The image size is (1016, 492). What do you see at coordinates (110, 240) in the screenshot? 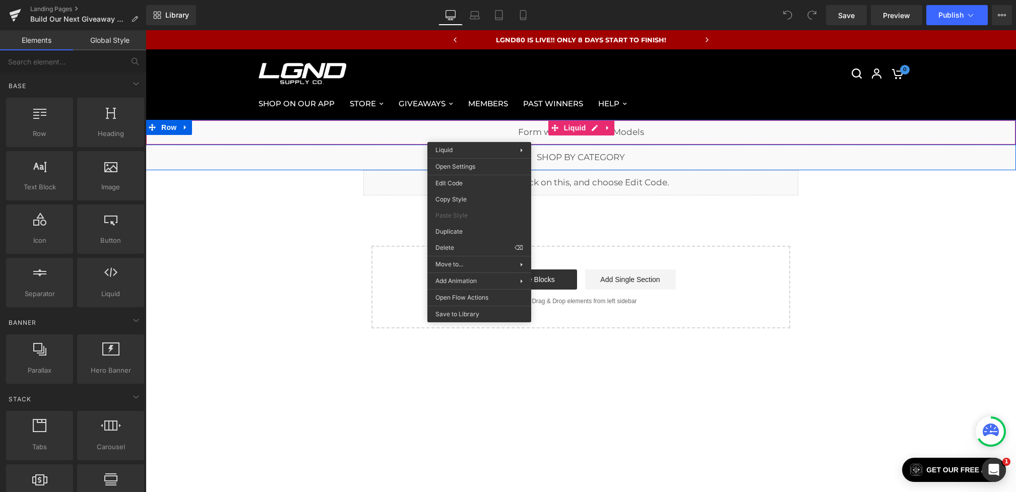
I see `span: Button` at bounding box center [110, 240].